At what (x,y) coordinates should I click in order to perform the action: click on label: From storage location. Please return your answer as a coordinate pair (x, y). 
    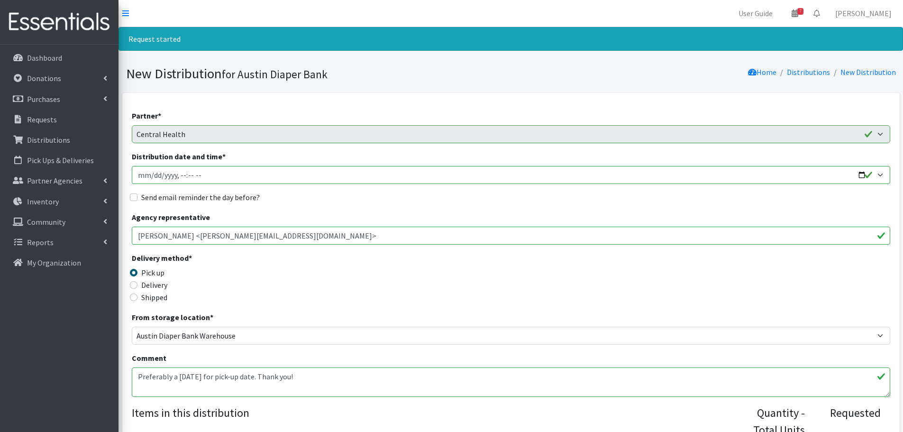
    Looking at the image, I should click on (172, 317).